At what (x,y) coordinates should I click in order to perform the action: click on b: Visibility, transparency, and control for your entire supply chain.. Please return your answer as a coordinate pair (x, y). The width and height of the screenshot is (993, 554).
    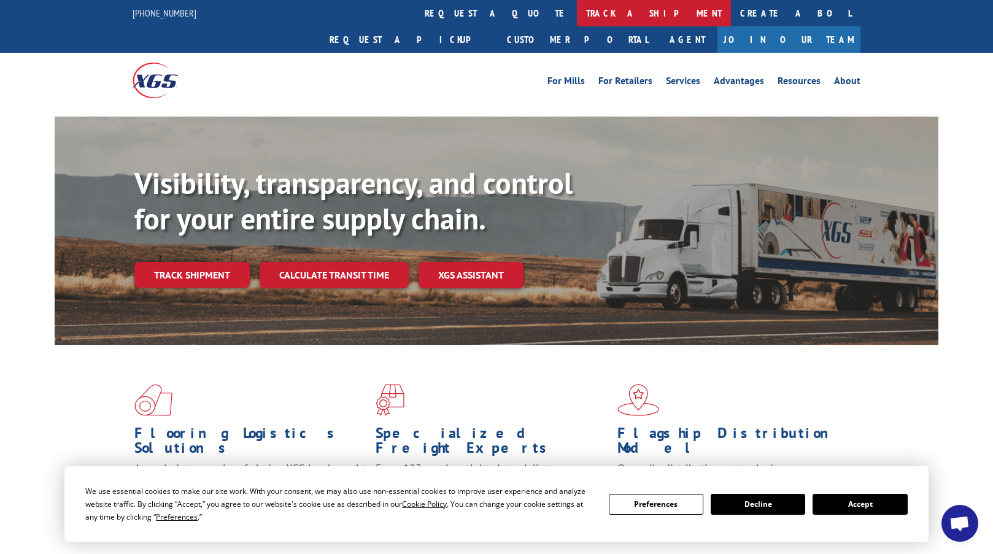
    Looking at the image, I should click on (353, 201).